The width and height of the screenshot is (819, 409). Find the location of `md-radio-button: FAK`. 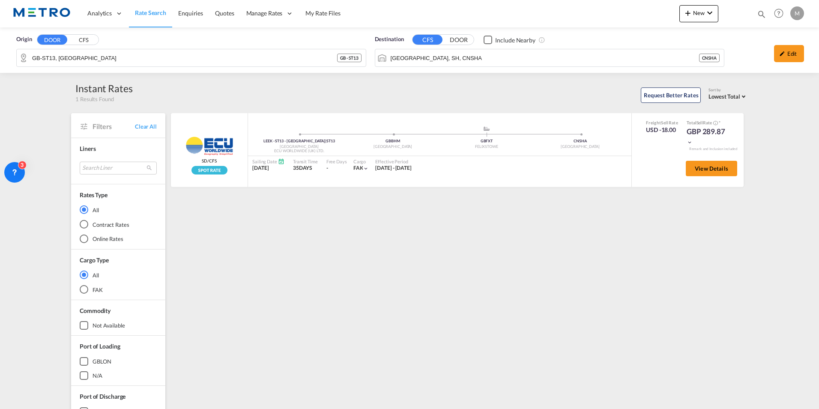

md-radio-button: FAK is located at coordinates (118, 289).